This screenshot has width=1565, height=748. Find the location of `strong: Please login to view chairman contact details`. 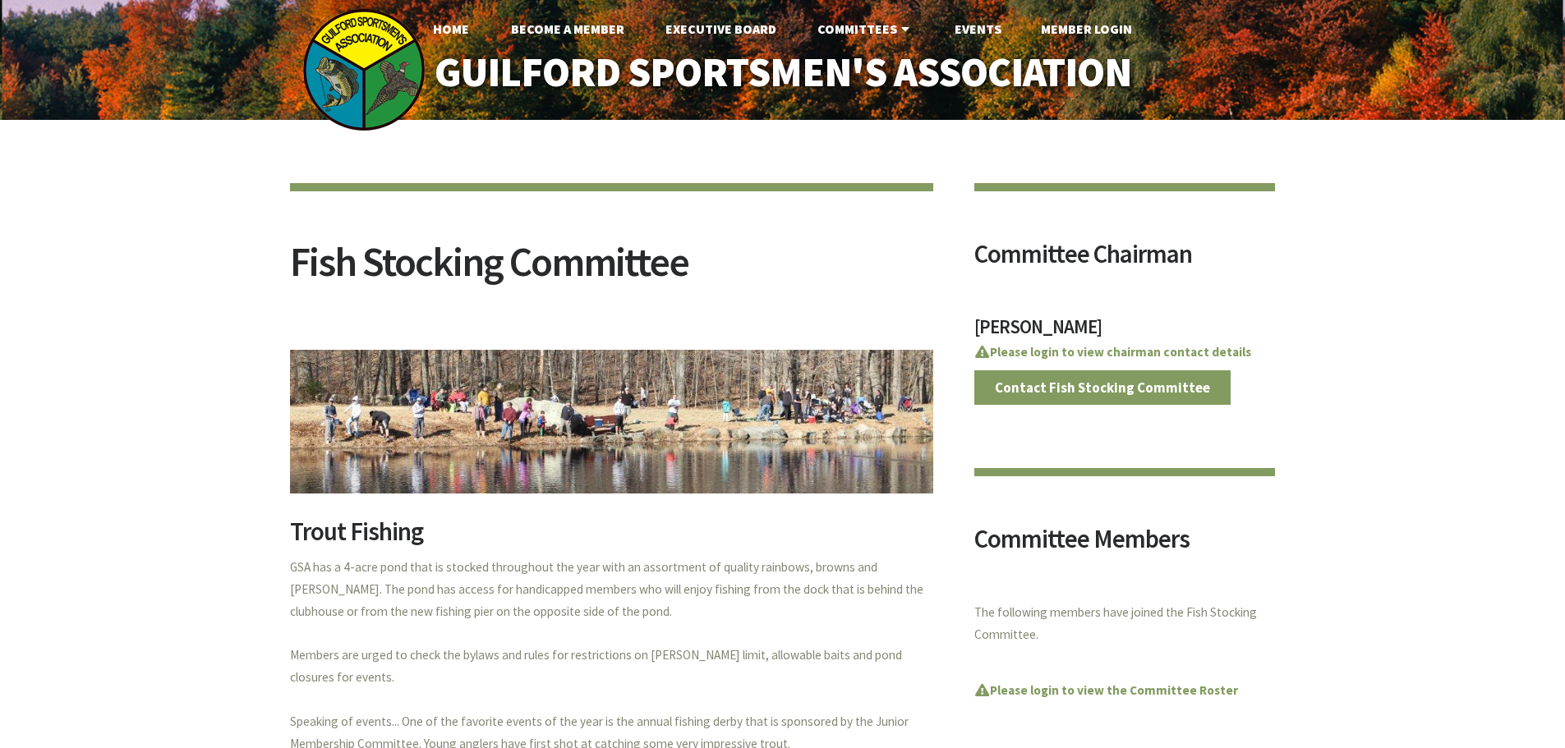

strong: Please login to view chairman contact details is located at coordinates (1112, 352).